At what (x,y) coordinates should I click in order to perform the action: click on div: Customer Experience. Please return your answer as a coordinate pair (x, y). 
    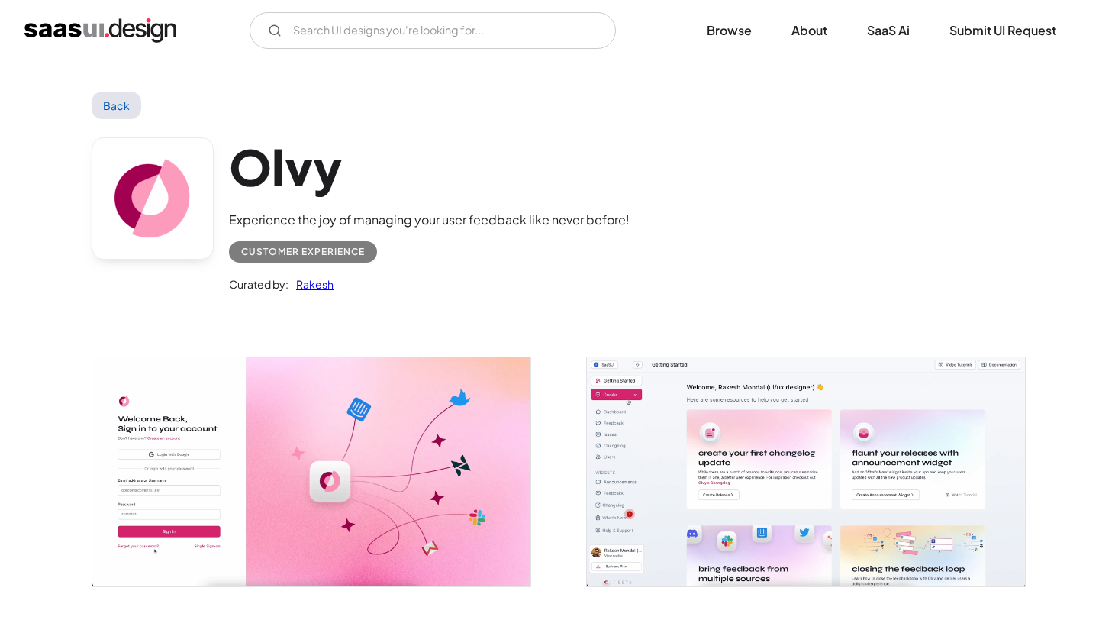
    Looking at the image, I should click on (303, 252).